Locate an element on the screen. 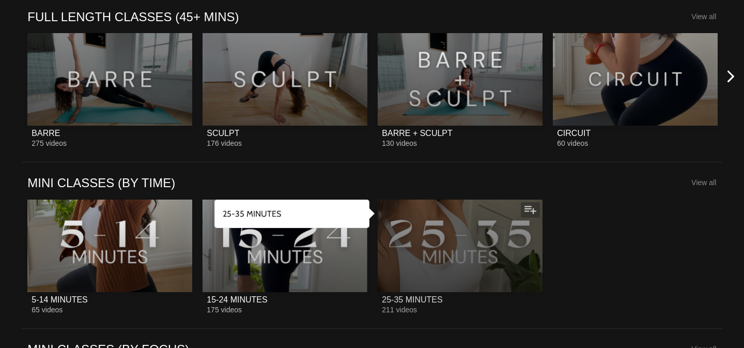 The height and width of the screenshot is (348, 744). div: BARRE is located at coordinates (45, 133).